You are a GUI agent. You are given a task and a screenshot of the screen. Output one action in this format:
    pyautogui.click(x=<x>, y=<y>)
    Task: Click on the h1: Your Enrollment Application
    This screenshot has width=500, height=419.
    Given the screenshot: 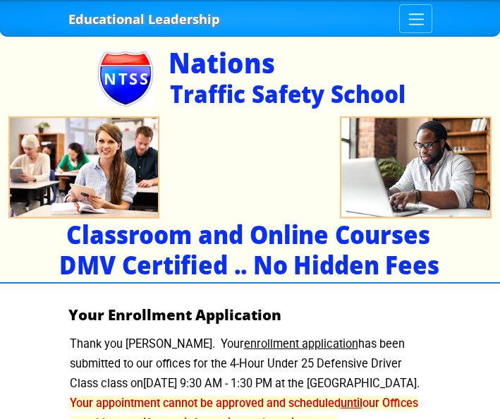 What is the action you would take?
    pyautogui.click(x=250, y=314)
    